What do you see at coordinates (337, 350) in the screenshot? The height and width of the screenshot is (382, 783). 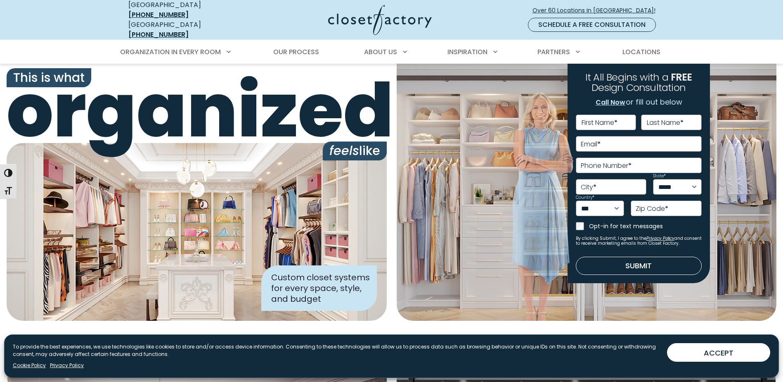 I see `p: To provide the best experiences, we use technologies like cookies to store and/or access device i...` at bounding box center [337, 350].